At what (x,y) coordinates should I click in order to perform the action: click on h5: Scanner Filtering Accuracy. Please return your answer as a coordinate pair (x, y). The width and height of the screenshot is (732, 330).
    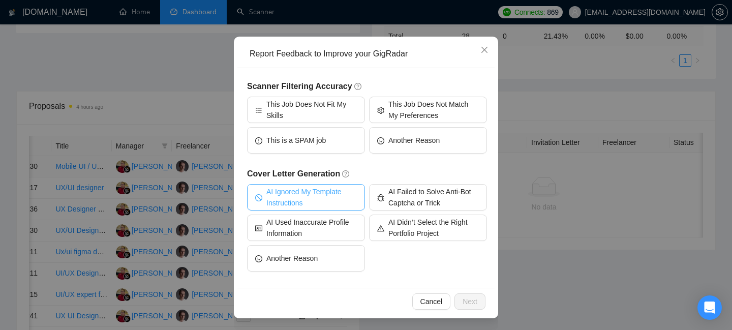
    Looking at the image, I should click on (367, 86).